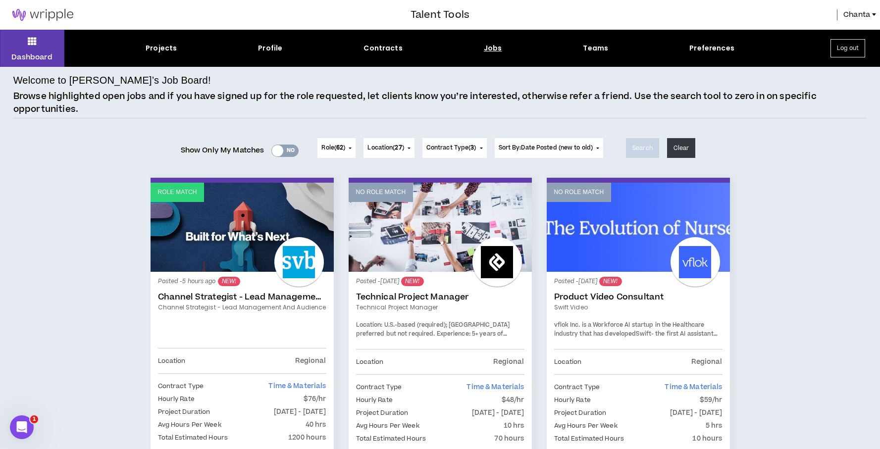 This screenshot has width=880, height=449. What do you see at coordinates (714, 426) in the screenshot?
I see `p: 5 hrs` at bounding box center [714, 426].